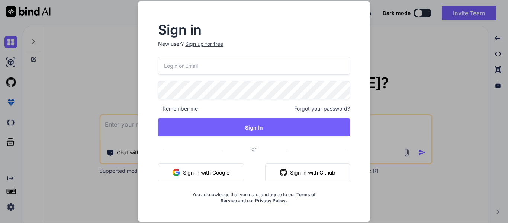 The width and height of the screenshot is (508, 223). I want to click on p: New user?, so click(254, 48).